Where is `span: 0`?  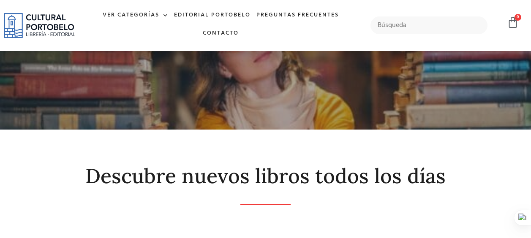 span: 0 is located at coordinates (518, 17).